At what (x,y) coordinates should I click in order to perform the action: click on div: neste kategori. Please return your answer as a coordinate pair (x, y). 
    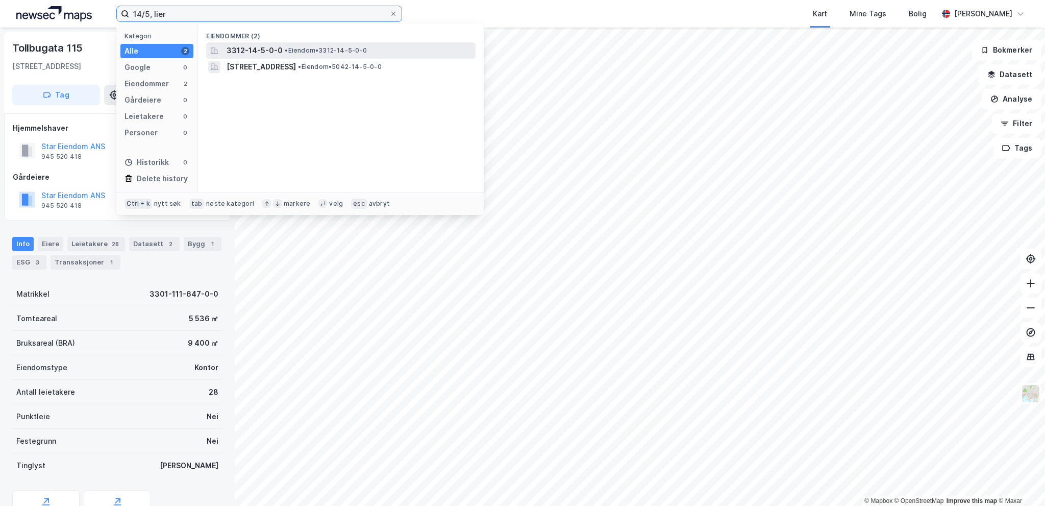
    Looking at the image, I should click on (230, 204).